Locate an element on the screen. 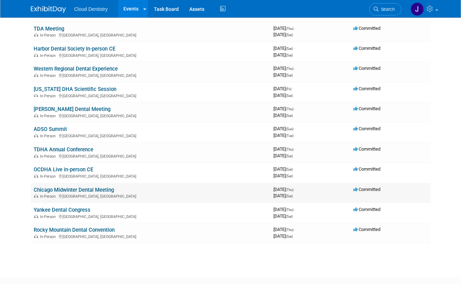 The height and width of the screenshot is (284, 461). img: Jessica Estrada is located at coordinates (417, 9).